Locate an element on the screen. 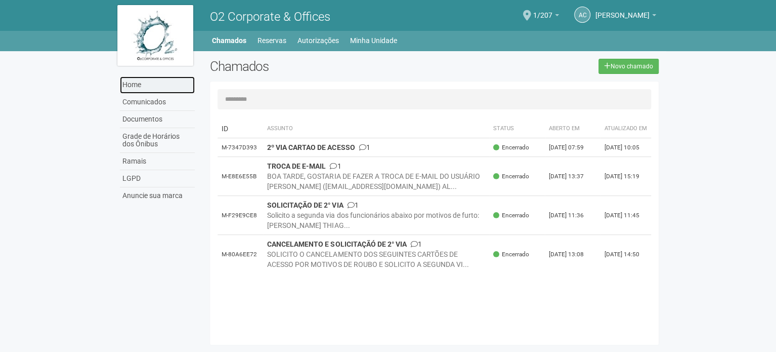  td: M-F29E9CE8 is located at coordinates (240, 215).